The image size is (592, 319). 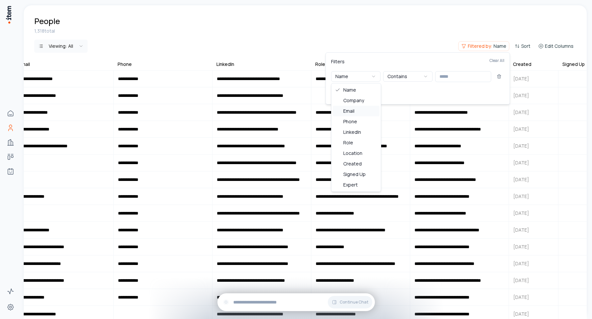 I want to click on span: Signed Up, so click(x=355, y=174).